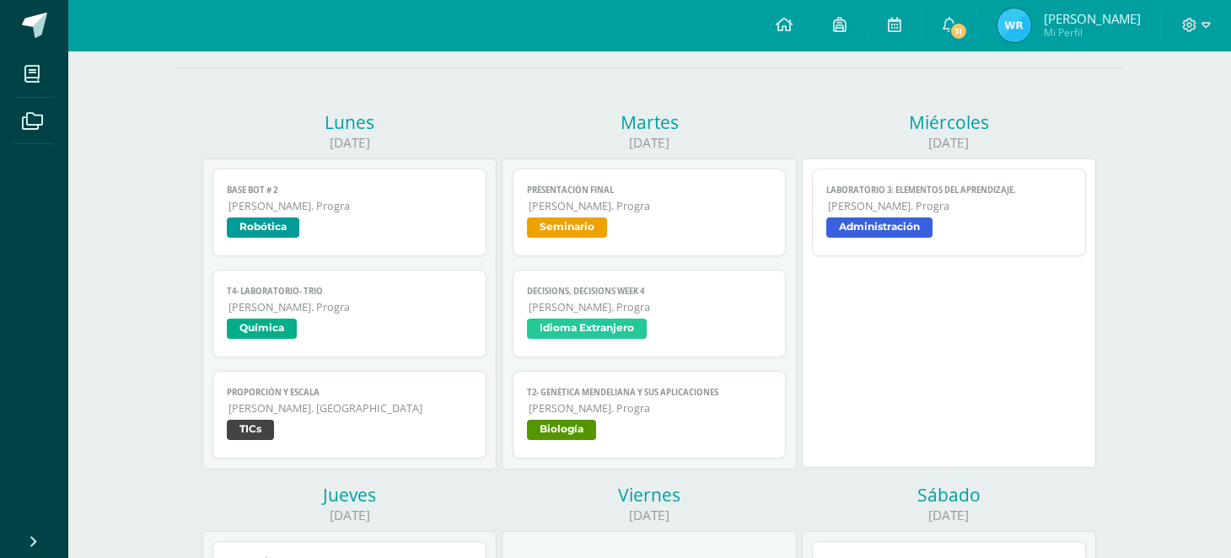 The width and height of the screenshot is (1231, 558). What do you see at coordinates (958, 31) in the screenshot?
I see `span: 11` at bounding box center [958, 31].